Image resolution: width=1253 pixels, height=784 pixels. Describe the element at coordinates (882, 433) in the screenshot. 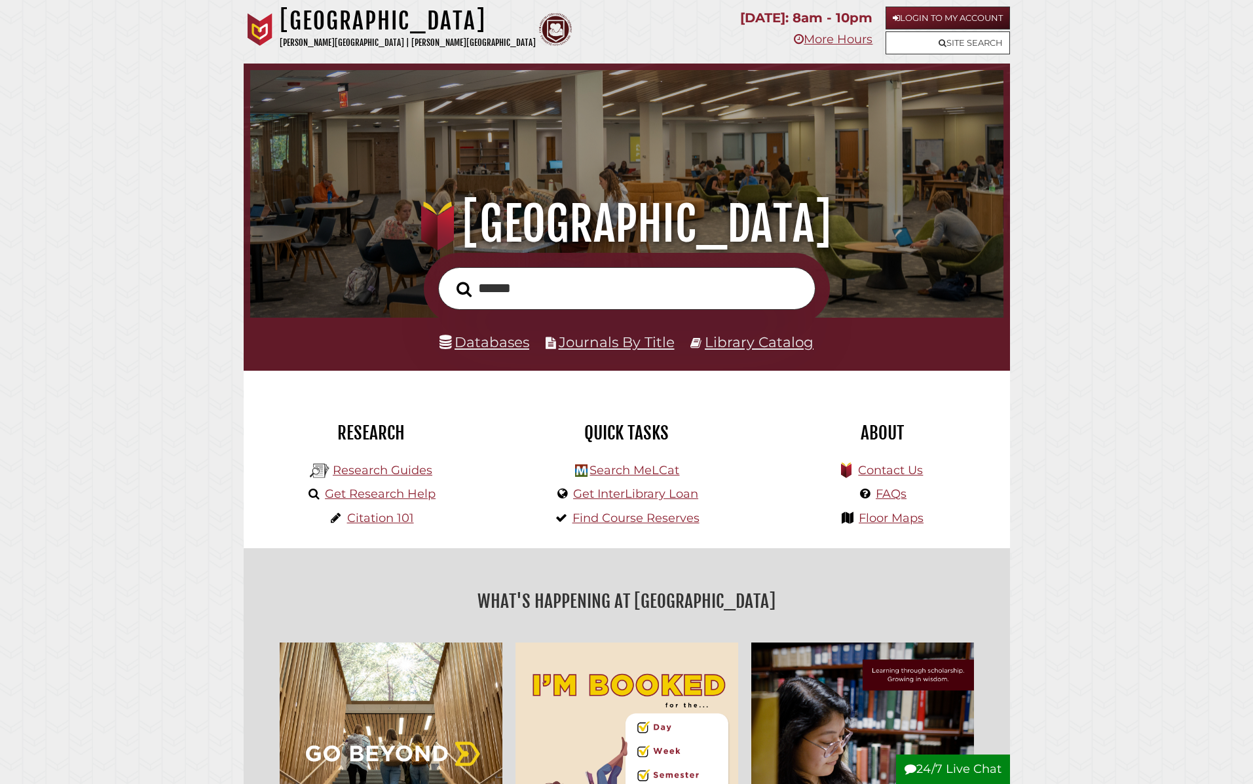

I see `h2: About` at that location.